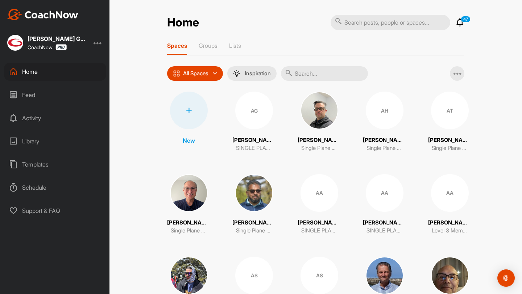  I want to click on h2: Home, so click(183, 22).